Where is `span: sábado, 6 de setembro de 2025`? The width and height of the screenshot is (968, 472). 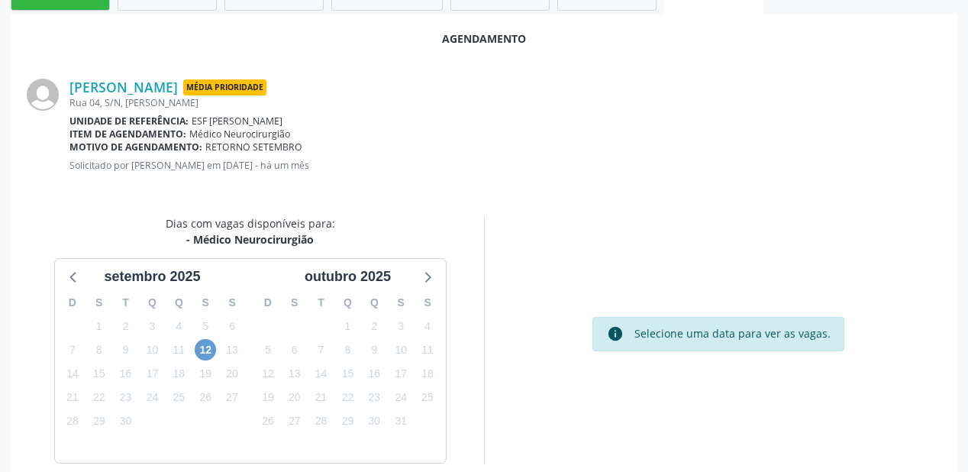
span: sábado, 6 de setembro de 2025 is located at coordinates (232, 326).